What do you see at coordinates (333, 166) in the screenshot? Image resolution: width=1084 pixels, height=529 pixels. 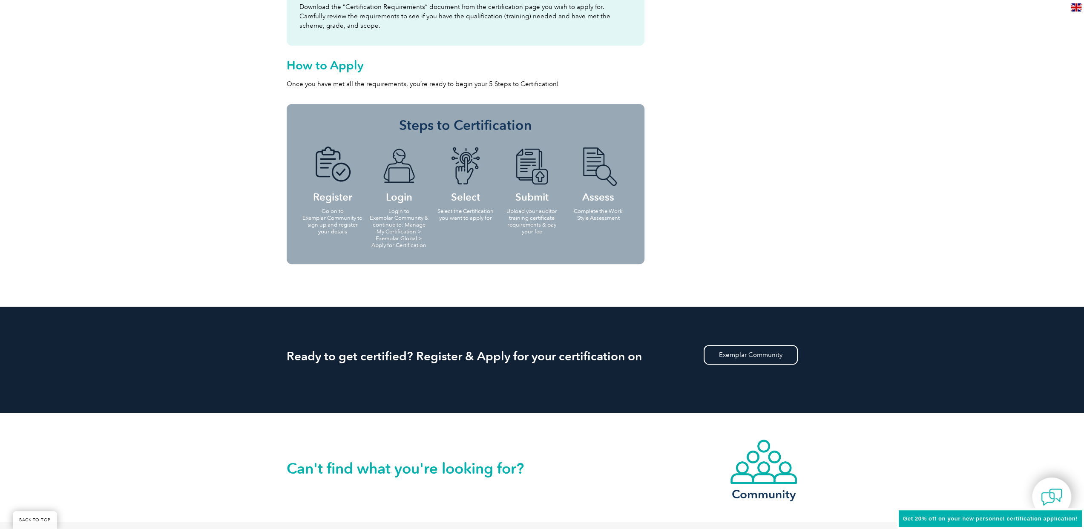 I see `img: icon-blue-doc-tick.png` at bounding box center [333, 166].